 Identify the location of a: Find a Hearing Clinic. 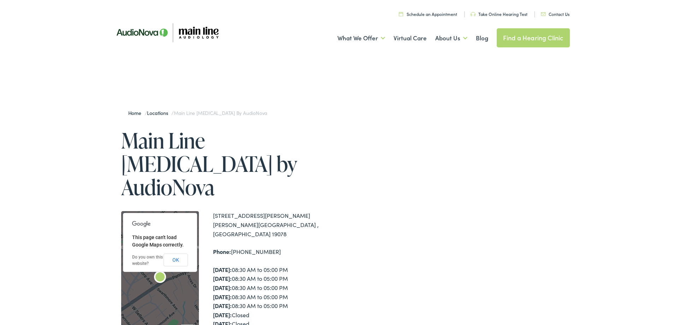
(533, 38).